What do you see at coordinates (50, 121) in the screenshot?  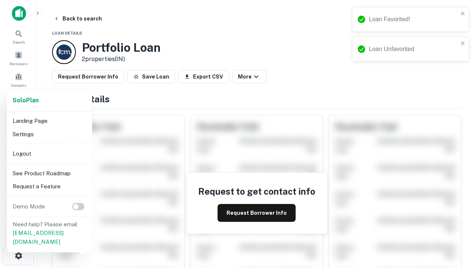 I see `li: Landing Page` at bounding box center [50, 121].